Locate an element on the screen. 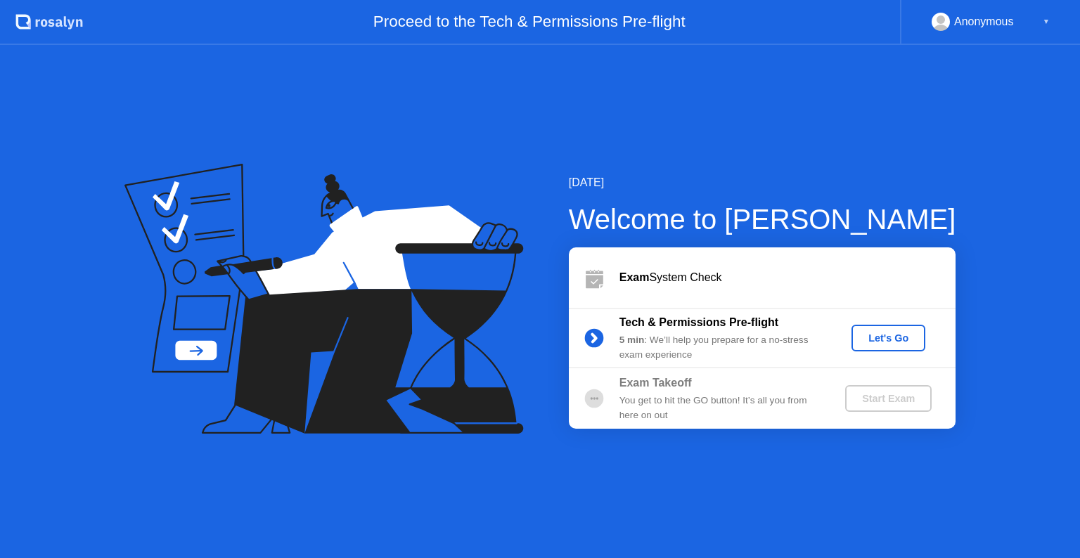 This screenshot has height=558, width=1080. b: Exam is located at coordinates (634, 277).